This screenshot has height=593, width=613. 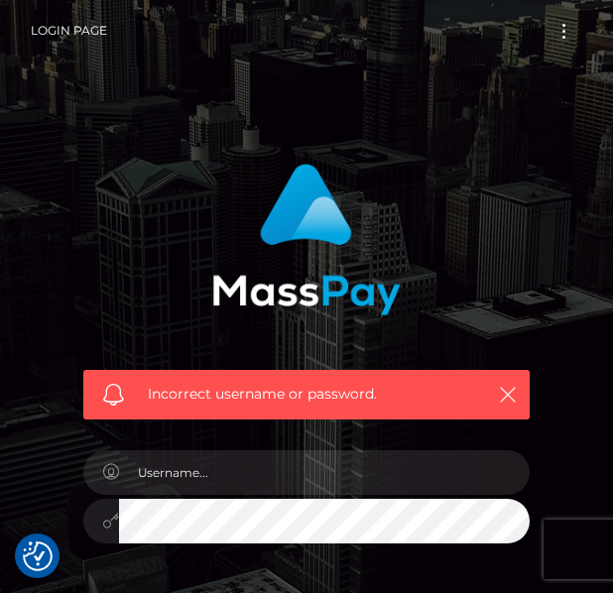 I want to click on img: Revisit consent button, so click(x=38, y=556).